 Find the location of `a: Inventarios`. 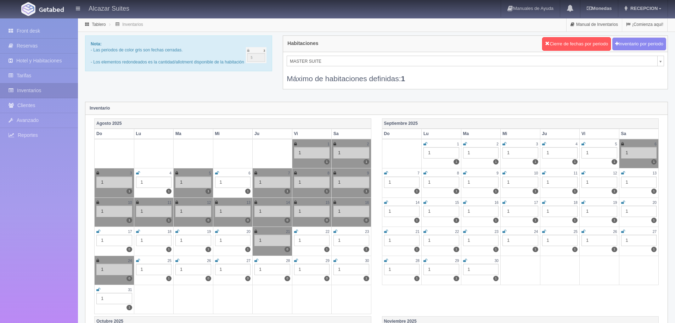

a: Inventarios is located at coordinates (133, 24).